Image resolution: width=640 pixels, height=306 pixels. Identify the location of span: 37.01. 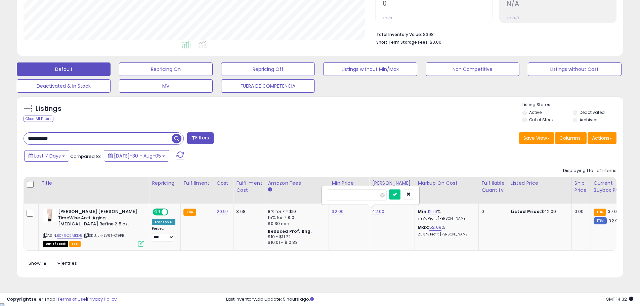
(613, 211).